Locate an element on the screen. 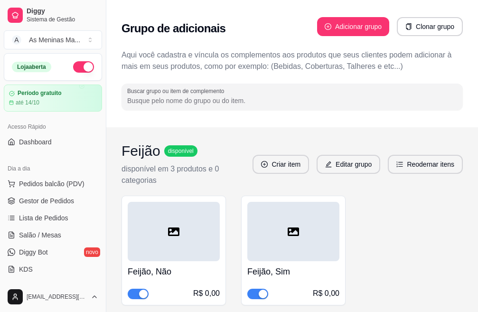  a: Lista de Pedidos is located at coordinates (53, 218).